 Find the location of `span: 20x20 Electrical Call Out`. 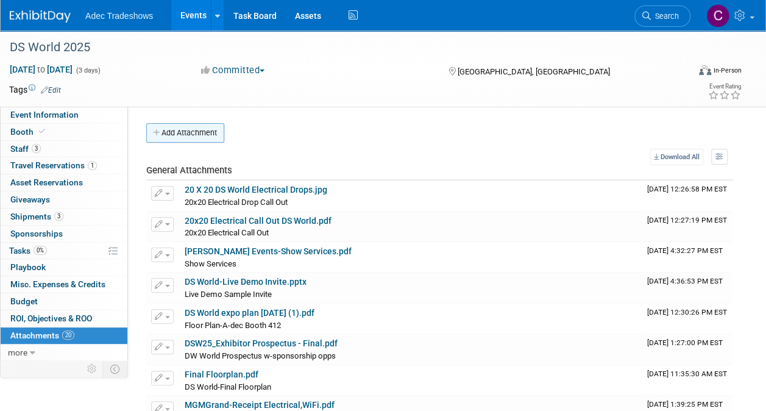

span: 20x20 Electrical Call Out is located at coordinates (227, 232).